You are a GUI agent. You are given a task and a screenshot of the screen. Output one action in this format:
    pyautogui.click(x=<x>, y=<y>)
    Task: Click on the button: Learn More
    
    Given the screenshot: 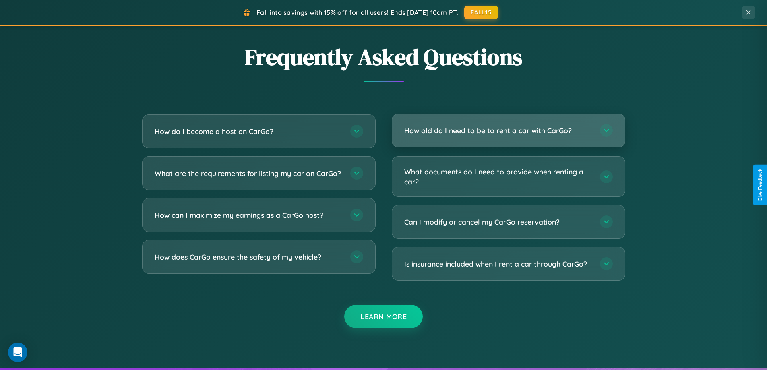 What is the action you would take?
    pyautogui.click(x=383, y=316)
    